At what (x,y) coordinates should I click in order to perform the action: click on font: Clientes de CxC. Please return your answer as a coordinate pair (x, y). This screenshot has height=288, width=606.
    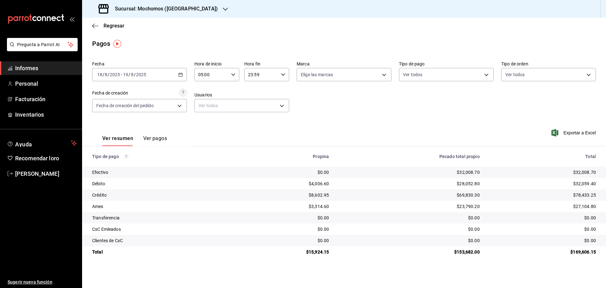
    Looking at the image, I should click on (107, 240).